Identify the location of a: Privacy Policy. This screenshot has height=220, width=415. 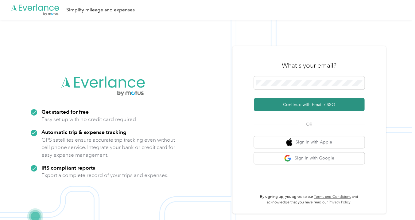
(340, 202).